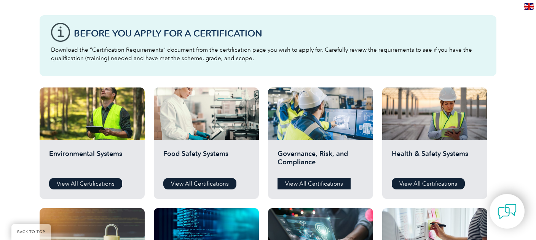  I want to click on img: contact-chat.png, so click(507, 212).